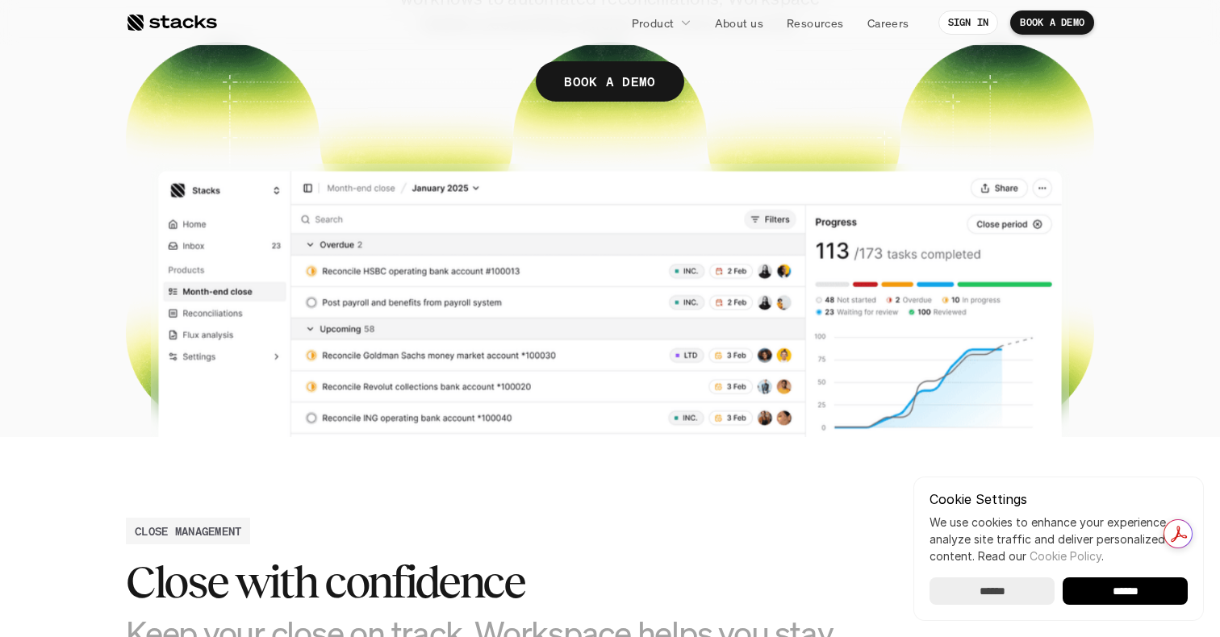  I want to click on a: Privacy Policy, so click(226, 313).